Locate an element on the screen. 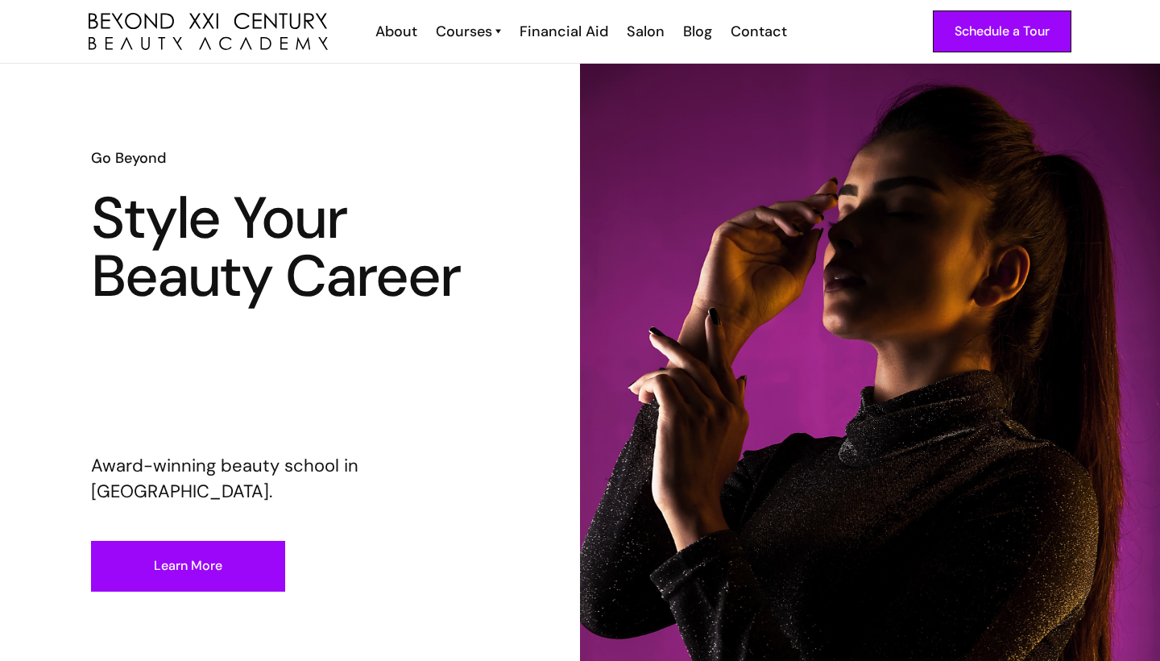 The image size is (1160, 661). div: Schedule a Tour is located at coordinates (1002, 31).